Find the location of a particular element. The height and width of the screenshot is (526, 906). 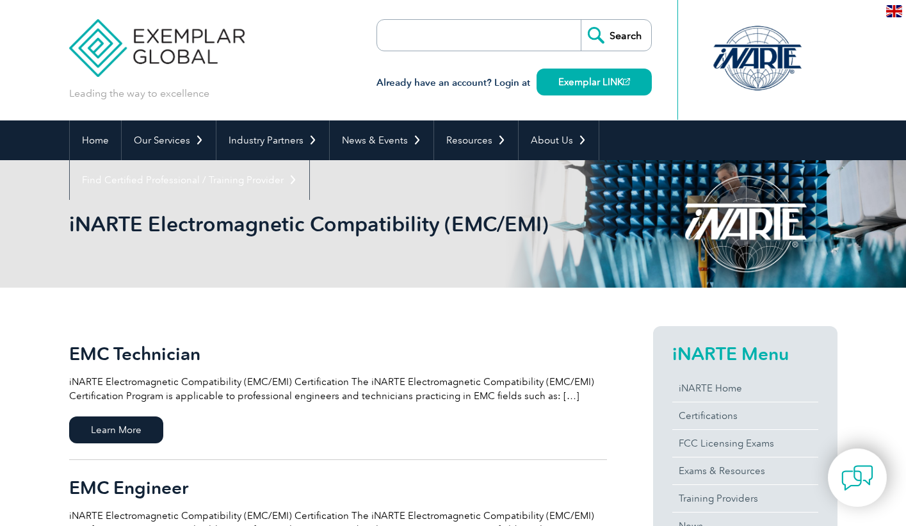

a: EMC Technician iNARTE Electromagnetic Compatibility (EMC/EMI) Certification The iNARTE Electromag... is located at coordinates (338, 392).